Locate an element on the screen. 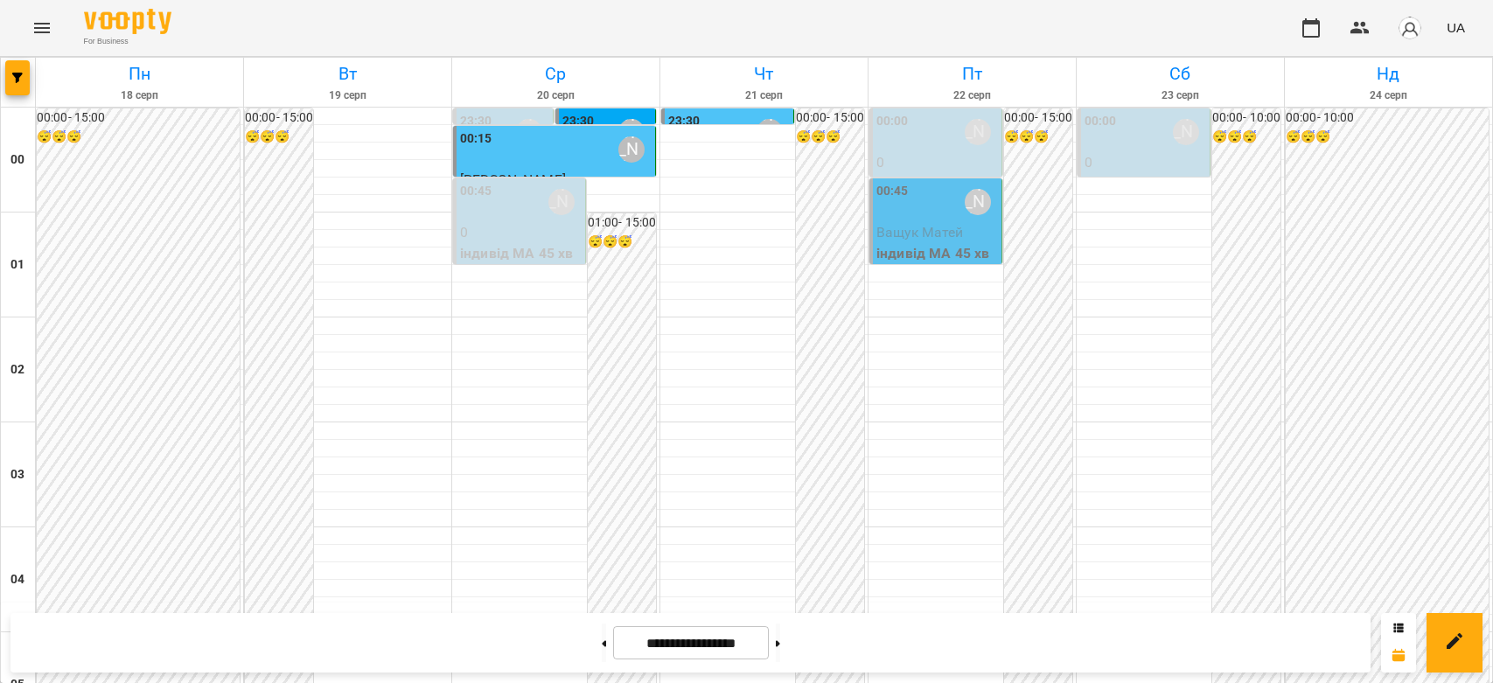 This screenshot has width=1493, height=683. h6: 02 is located at coordinates (17, 370).